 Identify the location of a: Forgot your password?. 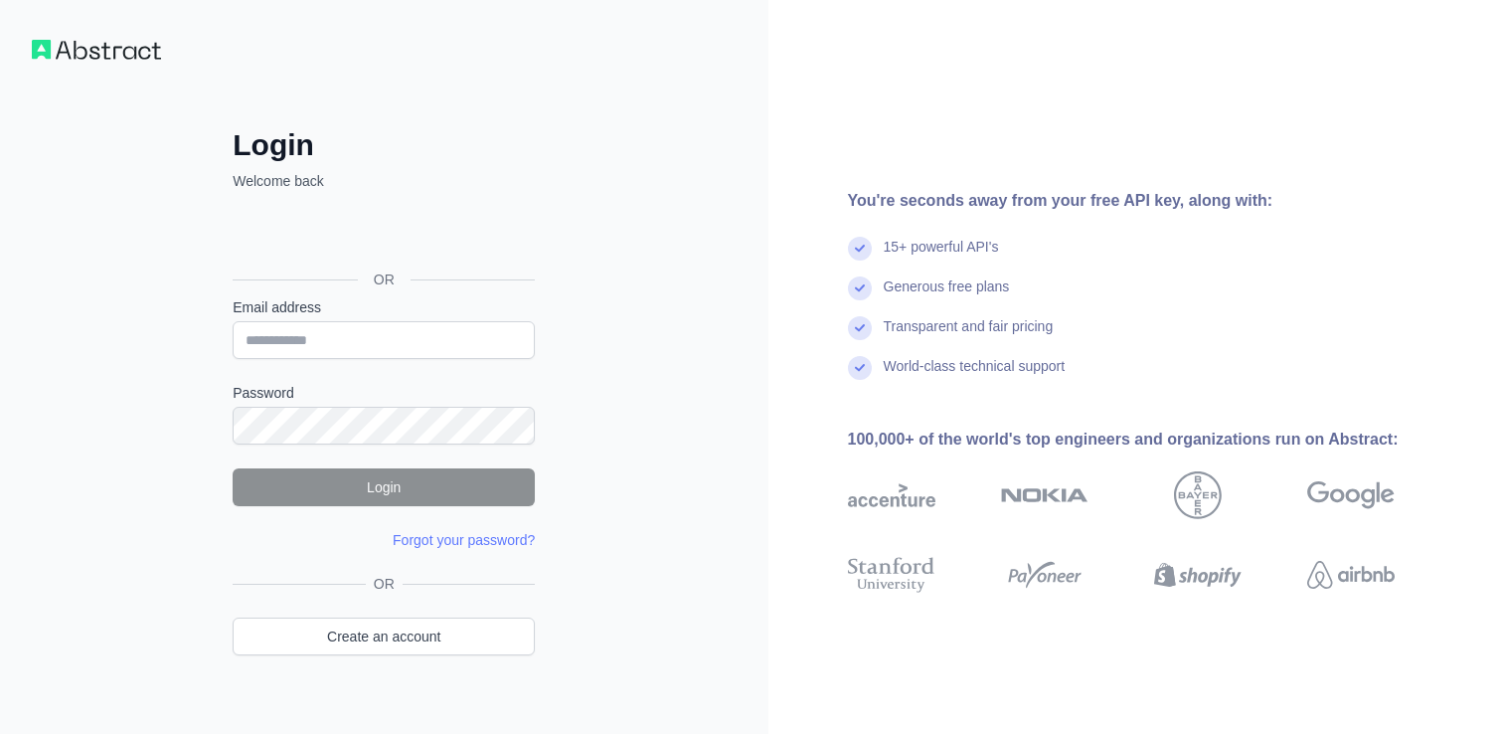
(463, 540).